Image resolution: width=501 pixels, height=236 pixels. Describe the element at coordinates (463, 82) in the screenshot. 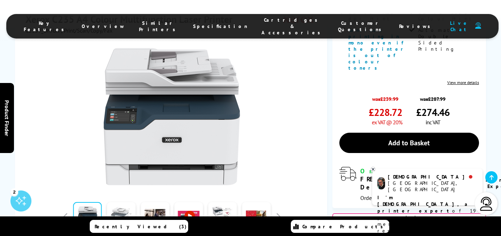

I see `a: View more details` at that location.